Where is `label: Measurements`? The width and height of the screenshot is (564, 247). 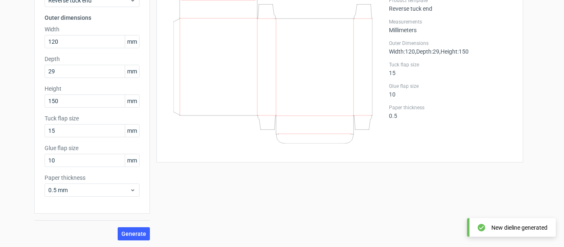
label: Measurements is located at coordinates (451, 22).